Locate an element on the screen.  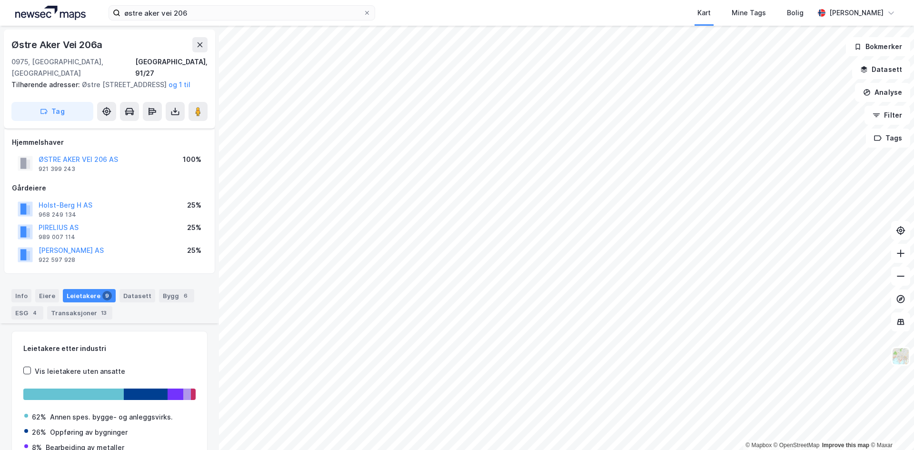
div: 921 399 243 is located at coordinates (57, 169).